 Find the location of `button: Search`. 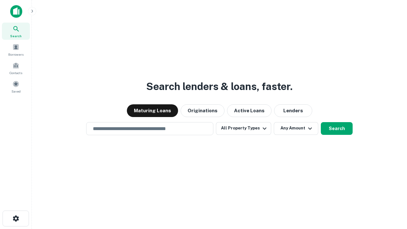

button: Search is located at coordinates (337, 128).